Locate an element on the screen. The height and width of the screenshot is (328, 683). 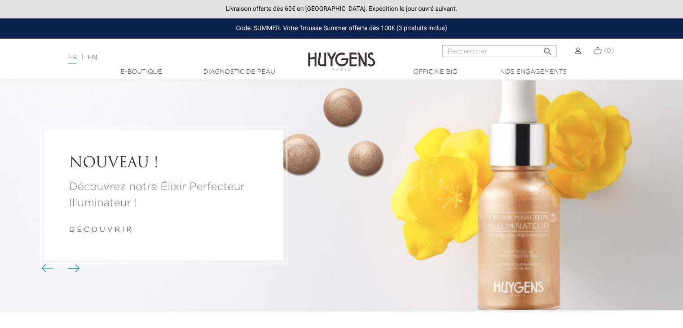
a: Officine Bio is located at coordinates (435, 72).